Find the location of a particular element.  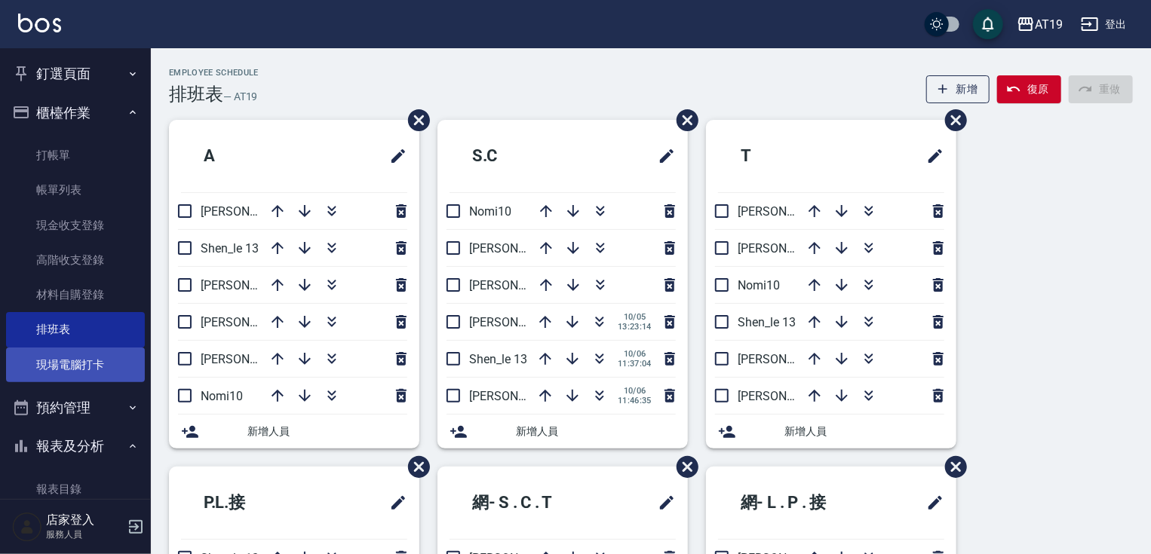

span: 13:23:14 is located at coordinates (634, 326).